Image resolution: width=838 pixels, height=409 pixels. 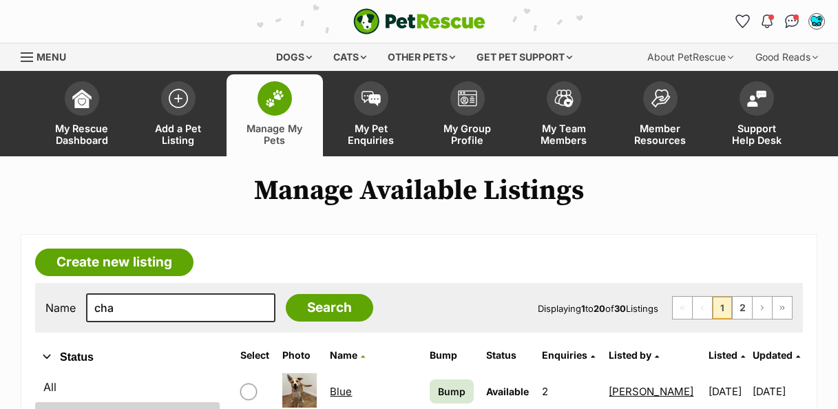 I want to click on a: Blue, so click(x=341, y=391).